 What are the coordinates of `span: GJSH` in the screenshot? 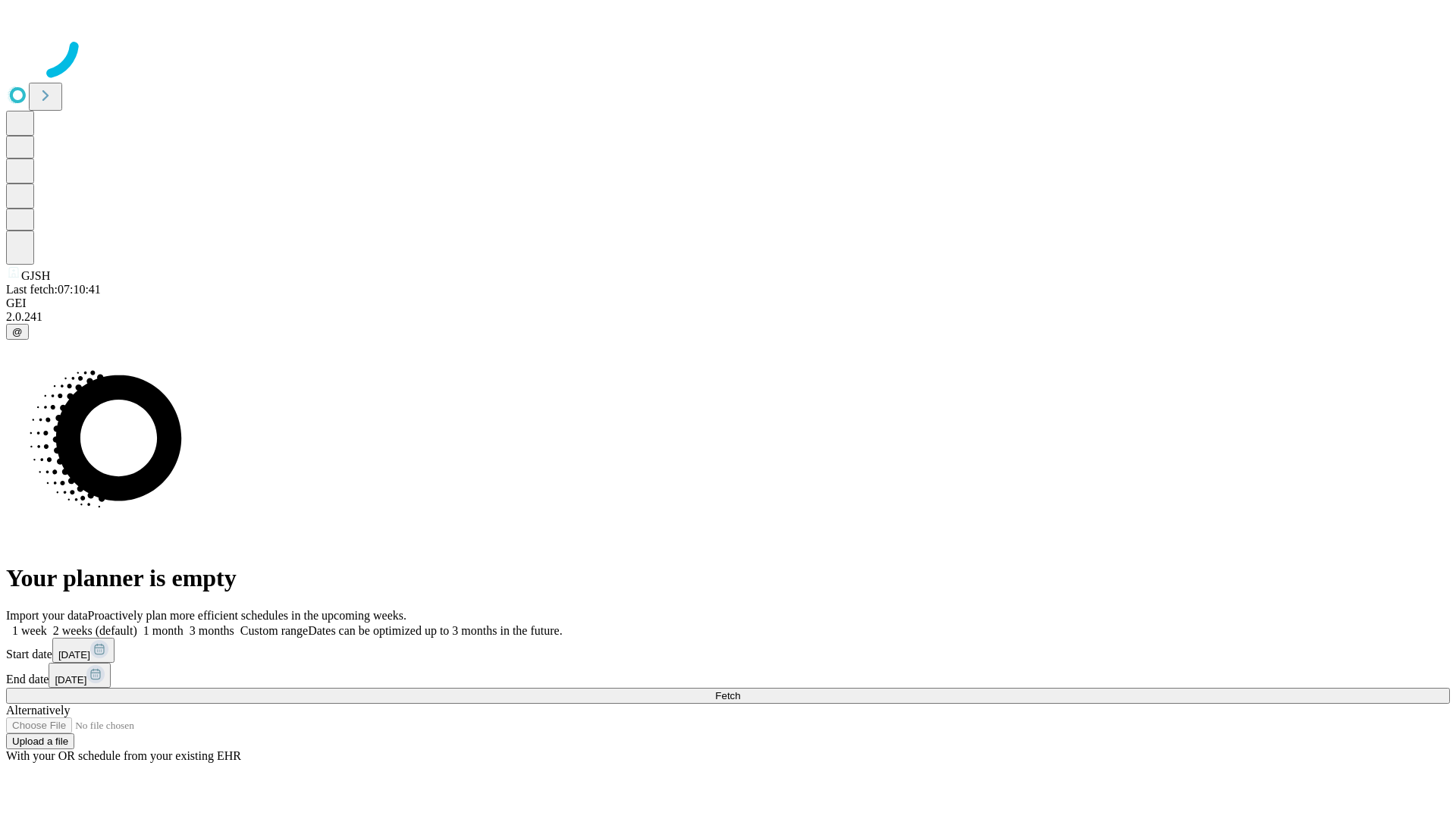 It's located at (36, 275).